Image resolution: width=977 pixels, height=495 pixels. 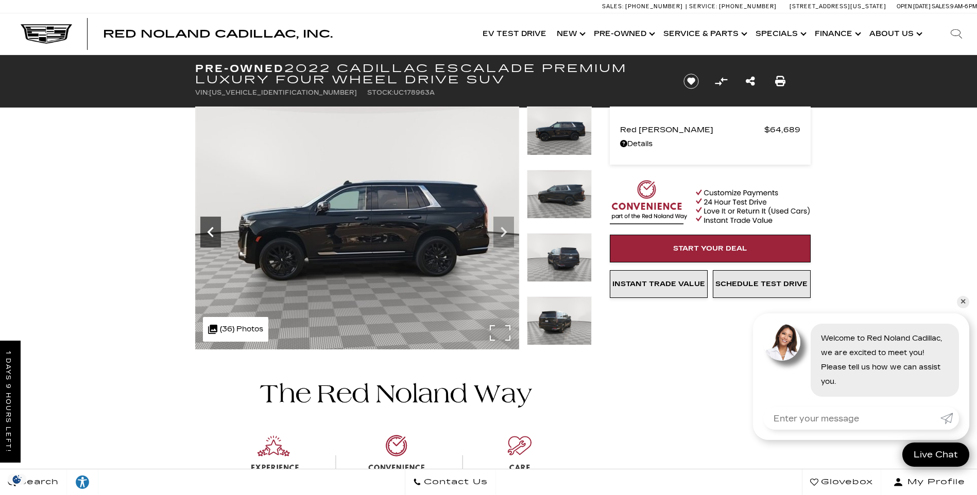 What do you see at coordinates (956, 34) in the screenshot?
I see `div: Search` at bounding box center [956, 34].